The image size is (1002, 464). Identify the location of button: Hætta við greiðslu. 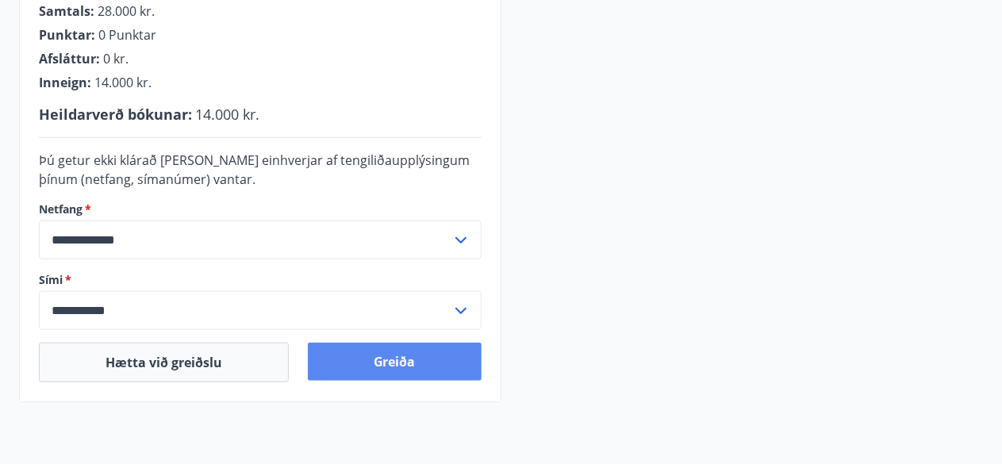
(163, 363).